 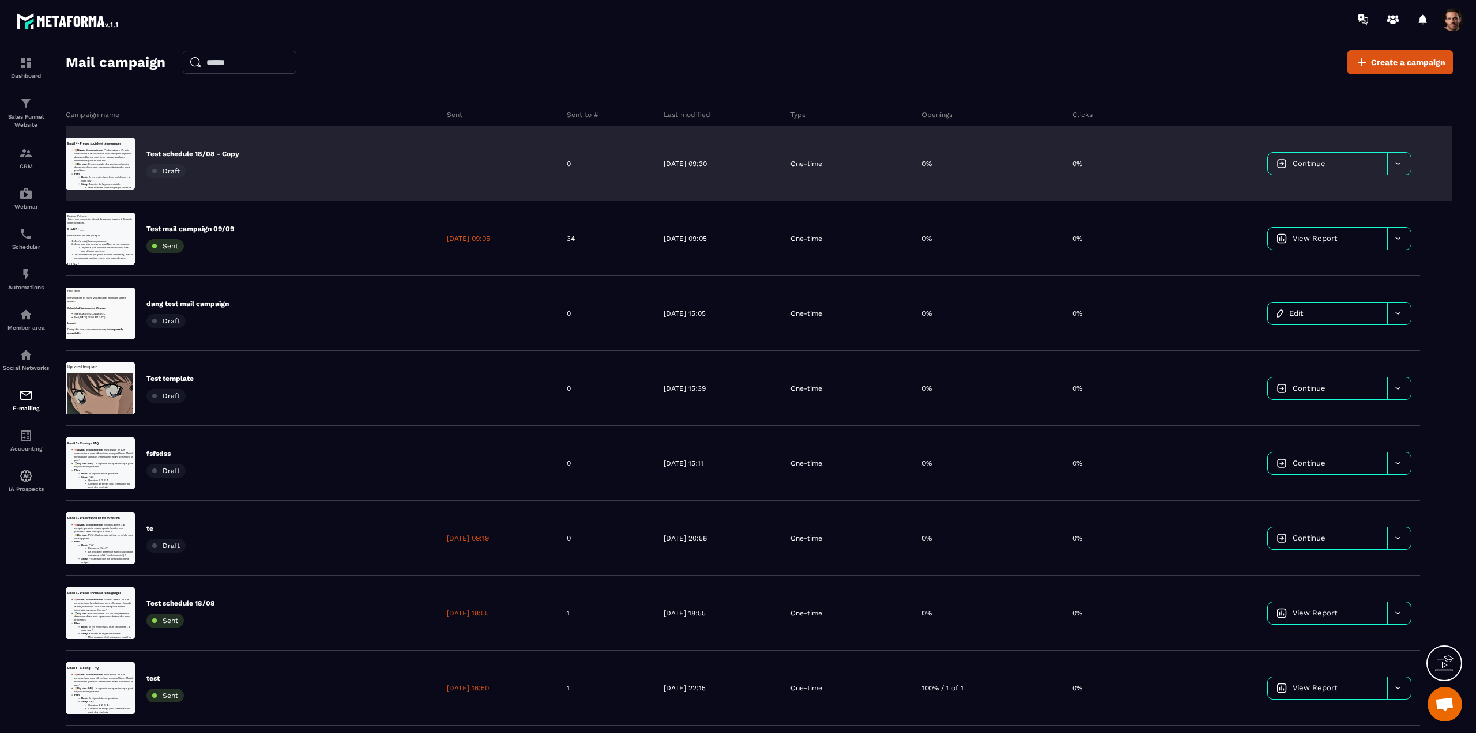 I want to click on span: View Report, so click(x=1314, y=688).